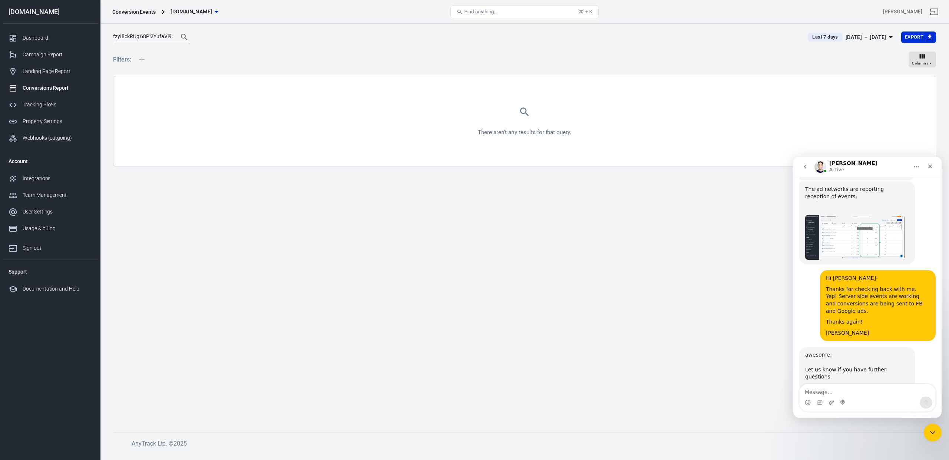 The width and height of the screenshot is (949, 460). Describe the element at coordinates (57, 228) in the screenshot. I see `div: Usage & billing` at that location.